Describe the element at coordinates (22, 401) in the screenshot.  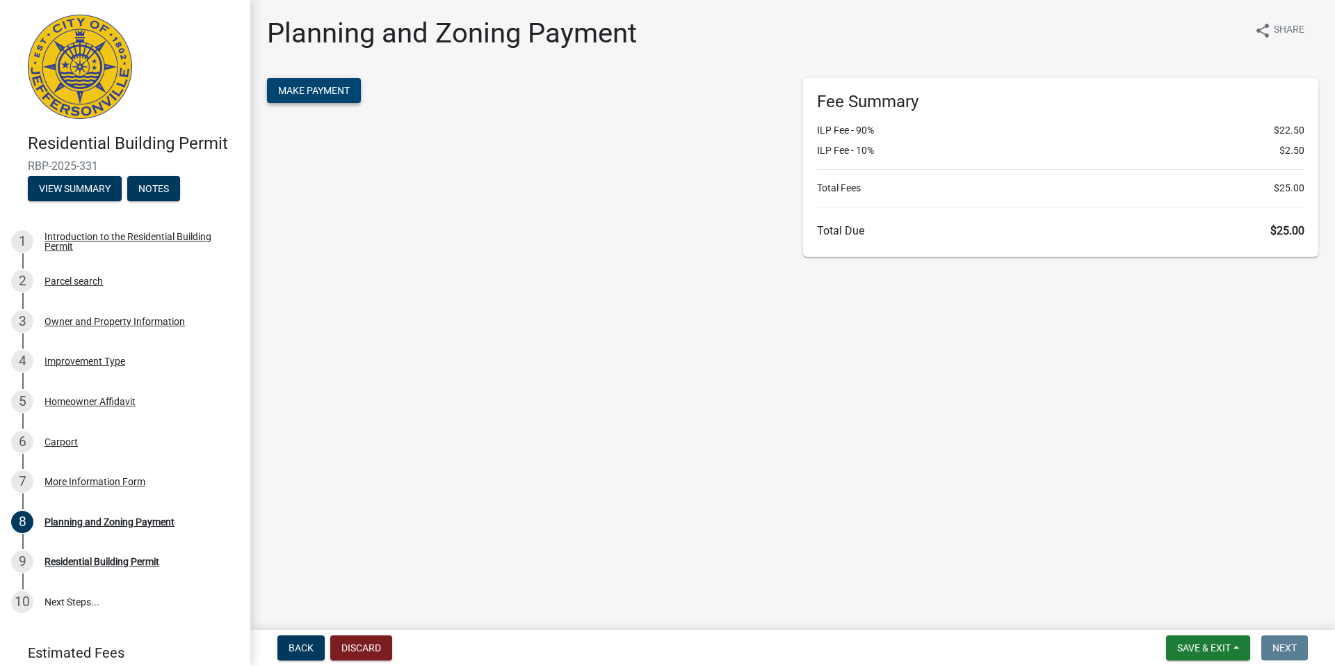
I see `div: 5` at that location.